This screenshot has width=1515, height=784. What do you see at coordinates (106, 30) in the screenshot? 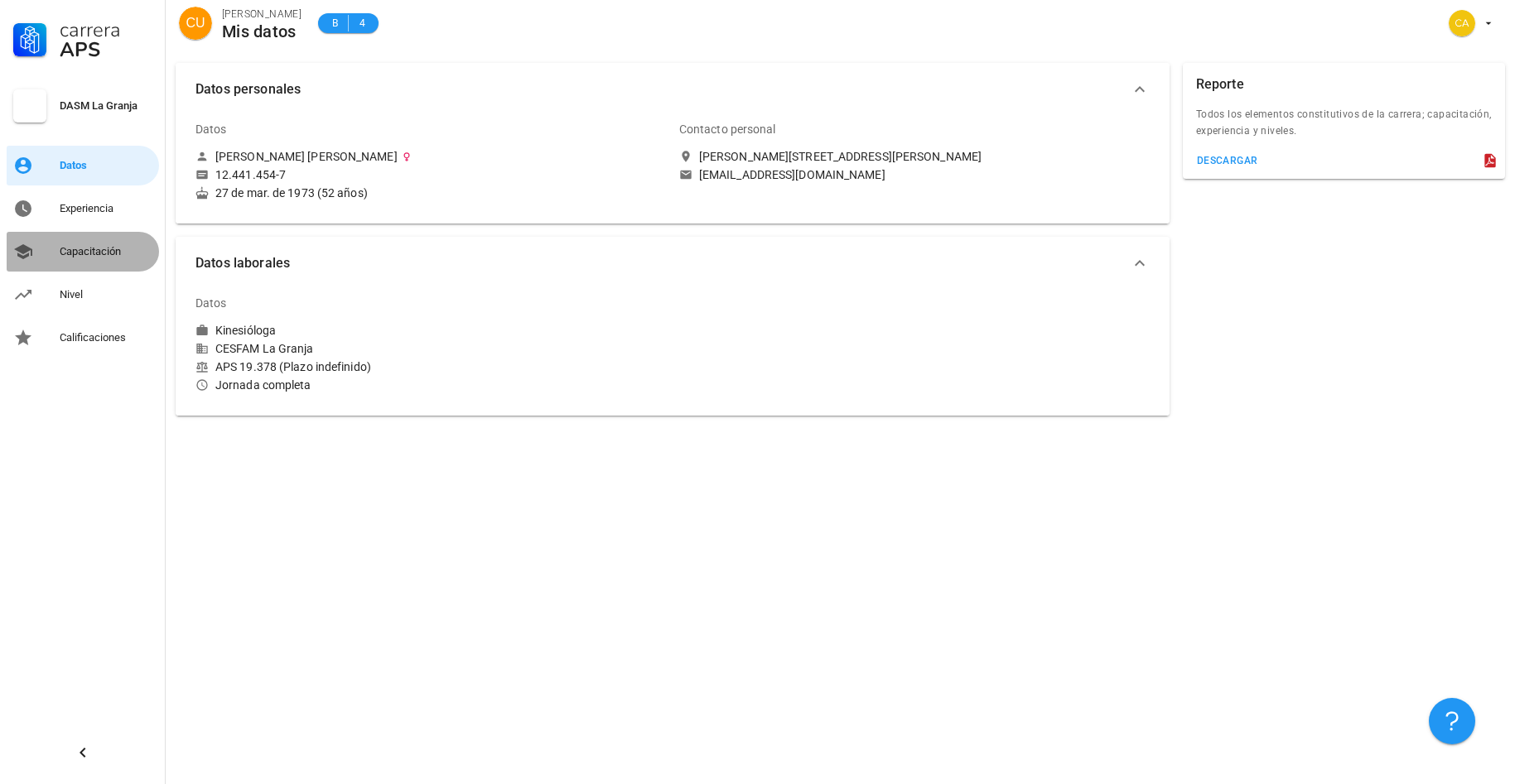
I see `div: Carrera` at bounding box center [106, 30].